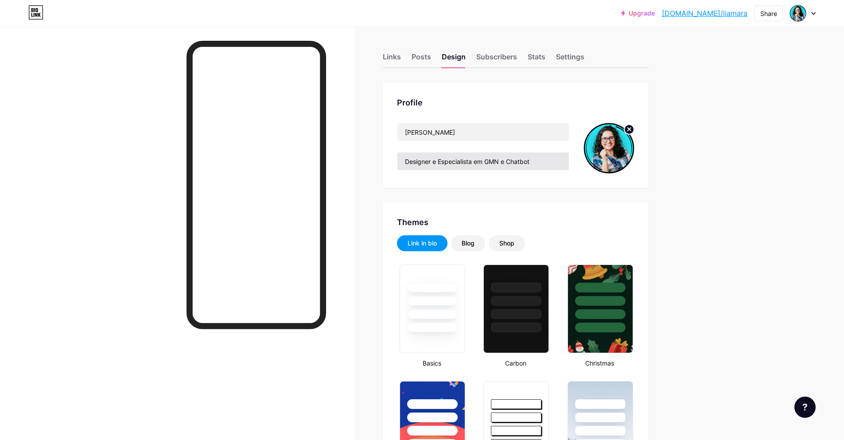 This screenshot has width=844, height=440. What do you see at coordinates (515, 363) in the screenshot?
I see `div: Carbon` at bounding box center [515, 363].